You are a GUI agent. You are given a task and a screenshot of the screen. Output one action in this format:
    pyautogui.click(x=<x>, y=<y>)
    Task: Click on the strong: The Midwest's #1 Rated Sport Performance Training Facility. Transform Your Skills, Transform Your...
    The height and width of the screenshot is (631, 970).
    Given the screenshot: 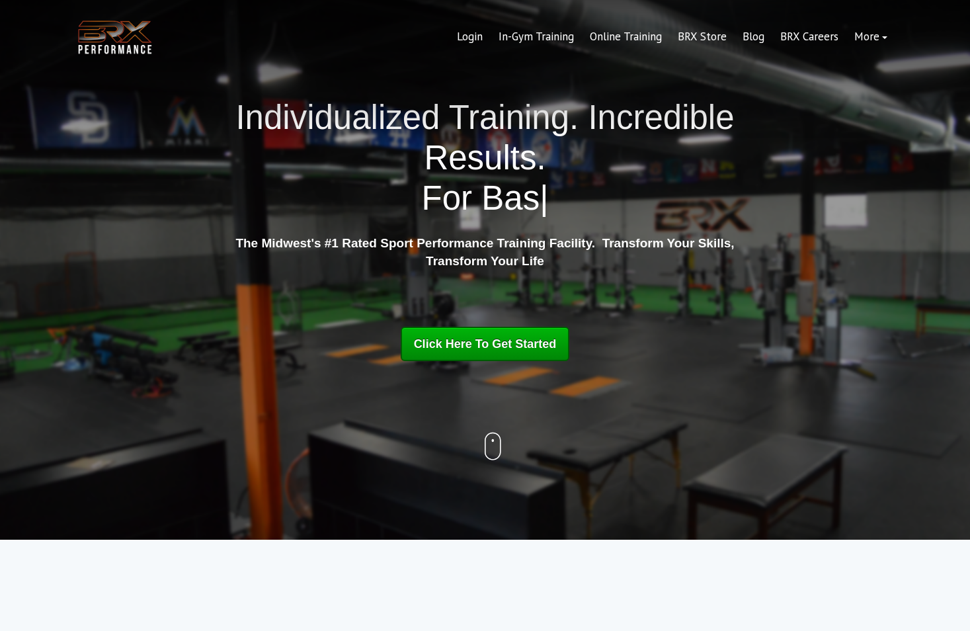 What is the action you would take?
    pyautogui.click(x=485, y=252)
    